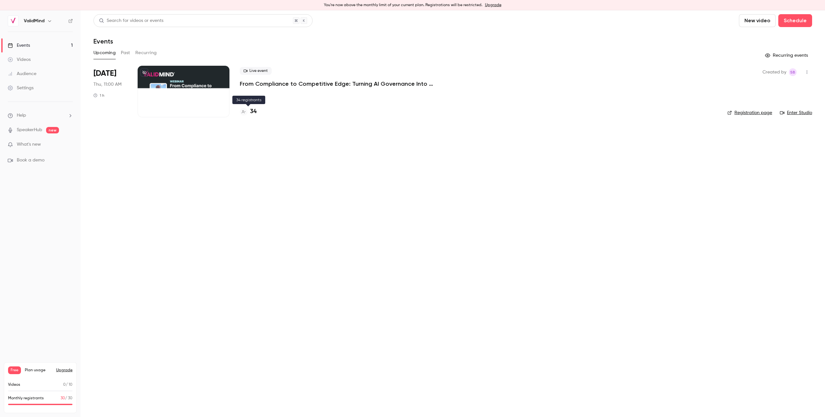  I want to click on div: Audience, so click(22, 74).